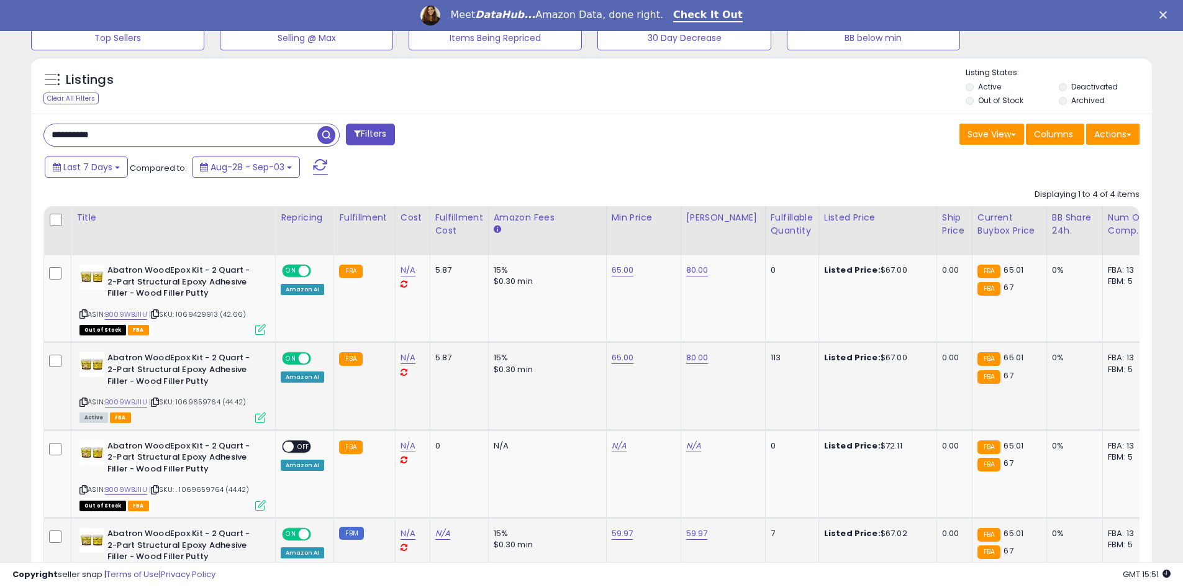 This screenshot has height=587, width=1183. I want to click on span: 2025-09-11 15:51 GMT, so click(1146, 574).